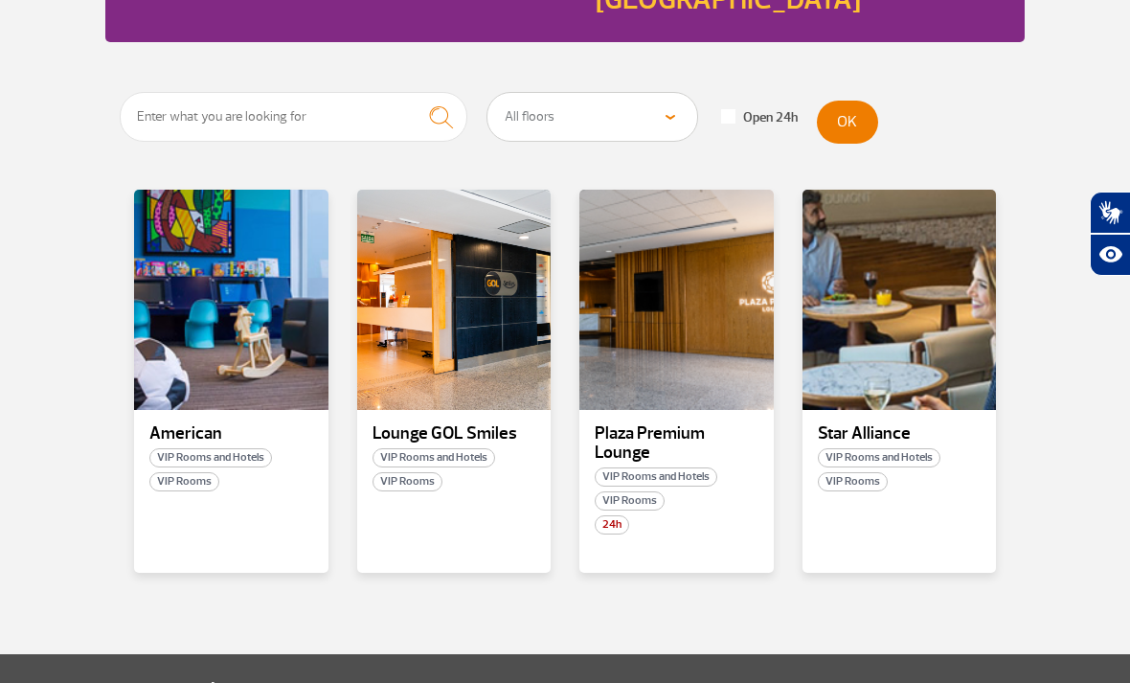 The image size is (1130, 683). Describe the element at coordinates (231, 434) in the screenshot. I see `p: American` at that location.